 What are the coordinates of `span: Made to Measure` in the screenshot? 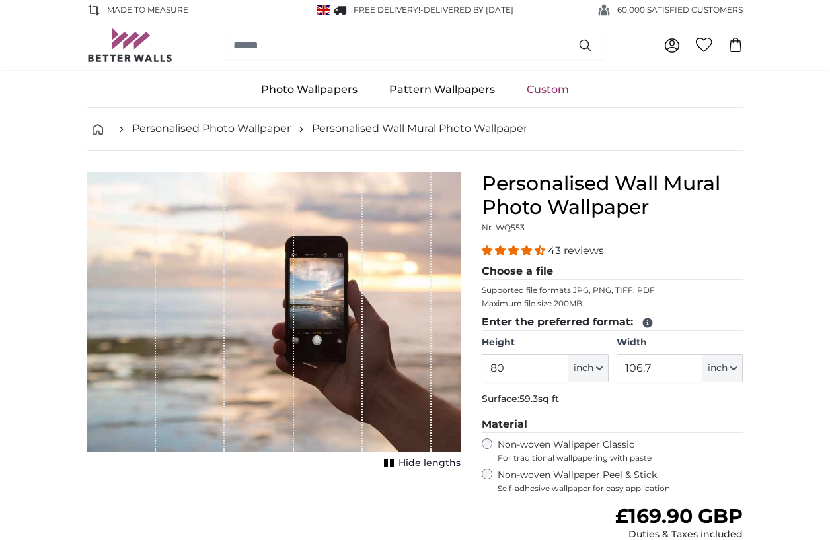 It's located at (147, 10).